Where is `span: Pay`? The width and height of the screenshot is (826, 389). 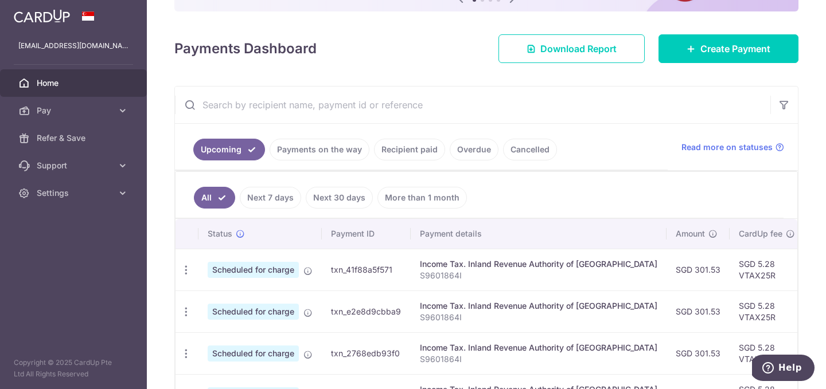
span: Pay is located at coordinates (75, 111).